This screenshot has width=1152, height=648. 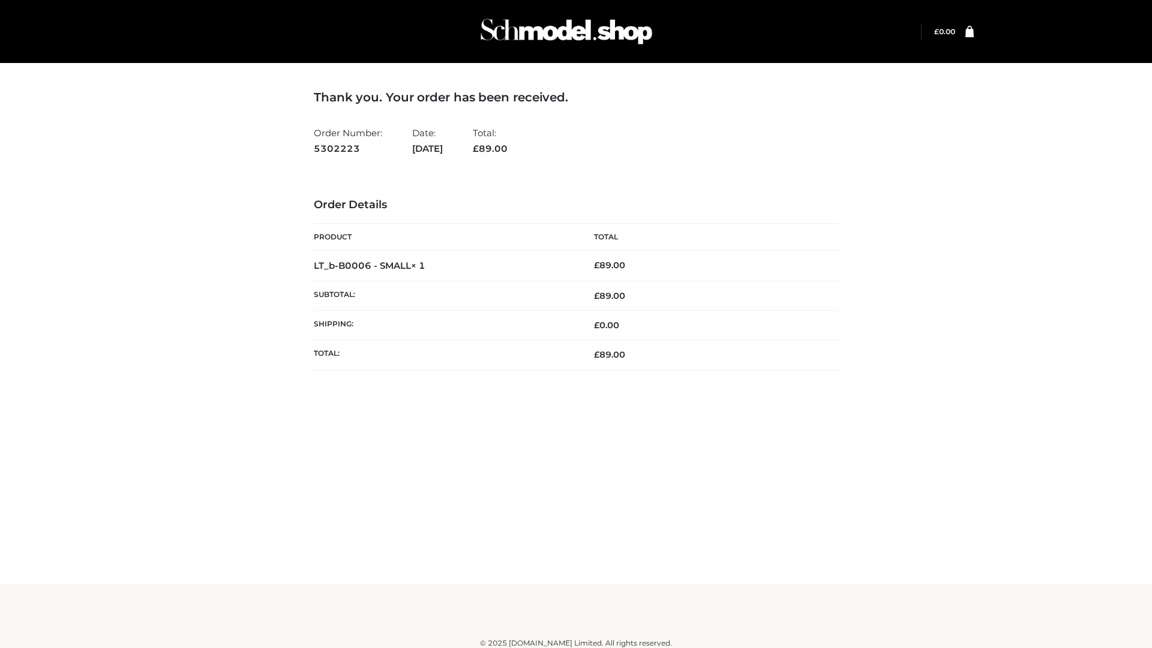 What do you see at coordinates (576, 205) in the screenshot?
I see `h3: Order Details` at bounding box center [576, 205].